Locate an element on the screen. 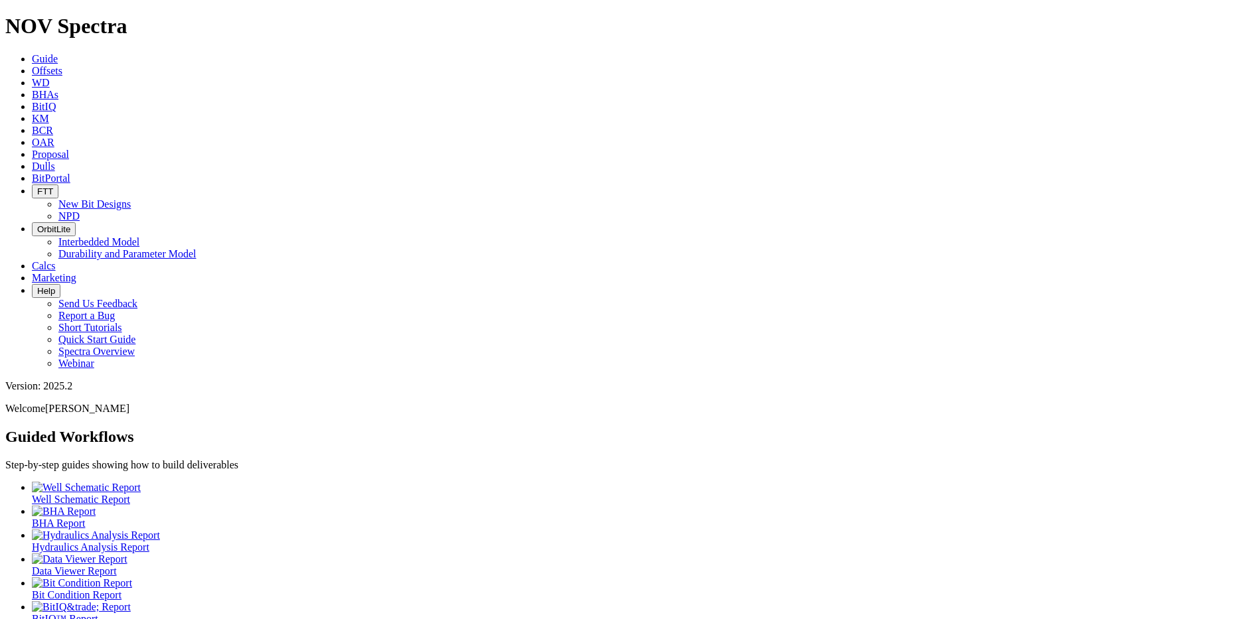 The width and height of the screenshot is (1244, 619). a: KM is located at coordinates (40, 118).